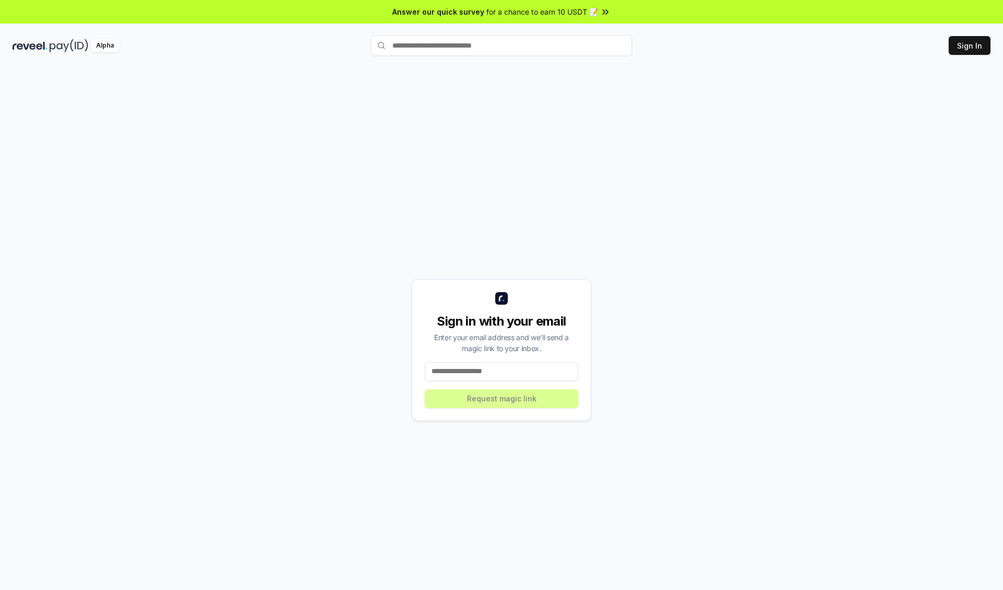 The image size is (1003, 590). Describe the element at coordinates (969, 45) in the screenshot. I see `button: Sign In` at that location.